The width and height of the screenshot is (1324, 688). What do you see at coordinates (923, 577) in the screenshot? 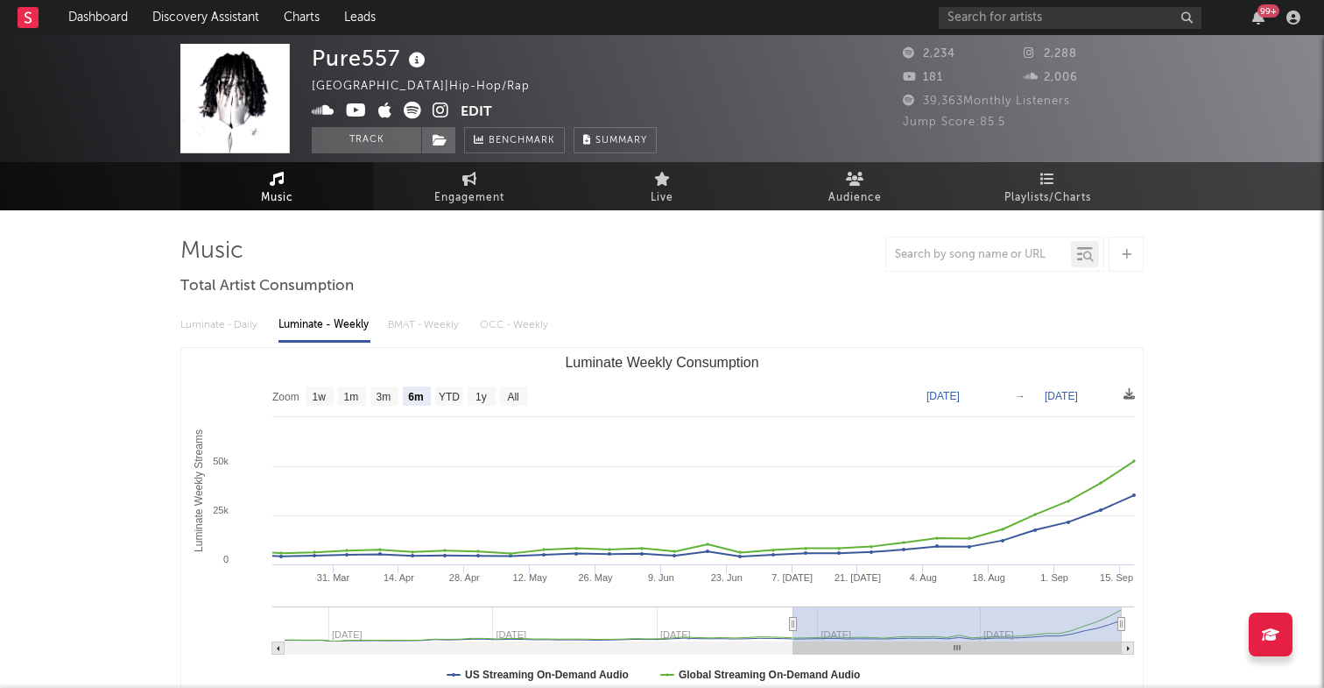
I see `text: 4. Aug` at bounding box center [923, 577].